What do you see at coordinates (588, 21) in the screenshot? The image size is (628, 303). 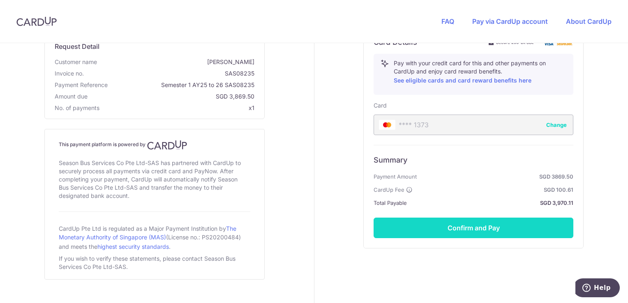 I see `a: About CardUp` at bounding box center [588, 21].